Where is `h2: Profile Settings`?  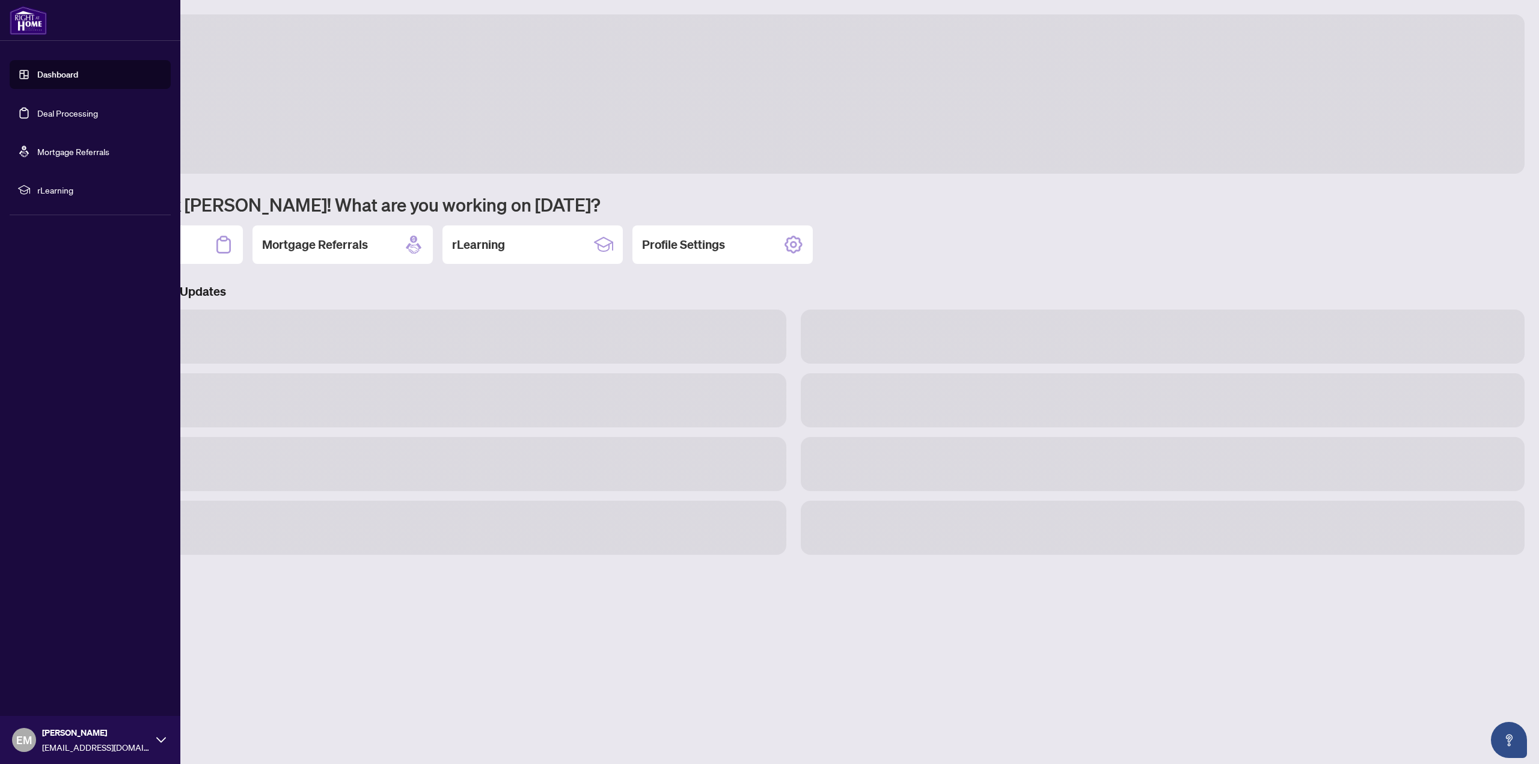
h2: Profile Settings is located at coordinates (684, 245).